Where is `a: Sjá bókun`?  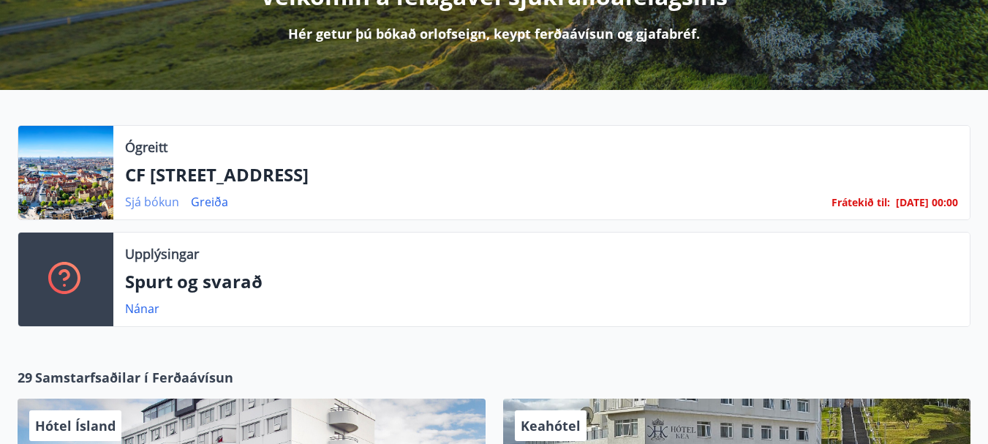 a: Sjá bókun is located at coordinates (152, 202).